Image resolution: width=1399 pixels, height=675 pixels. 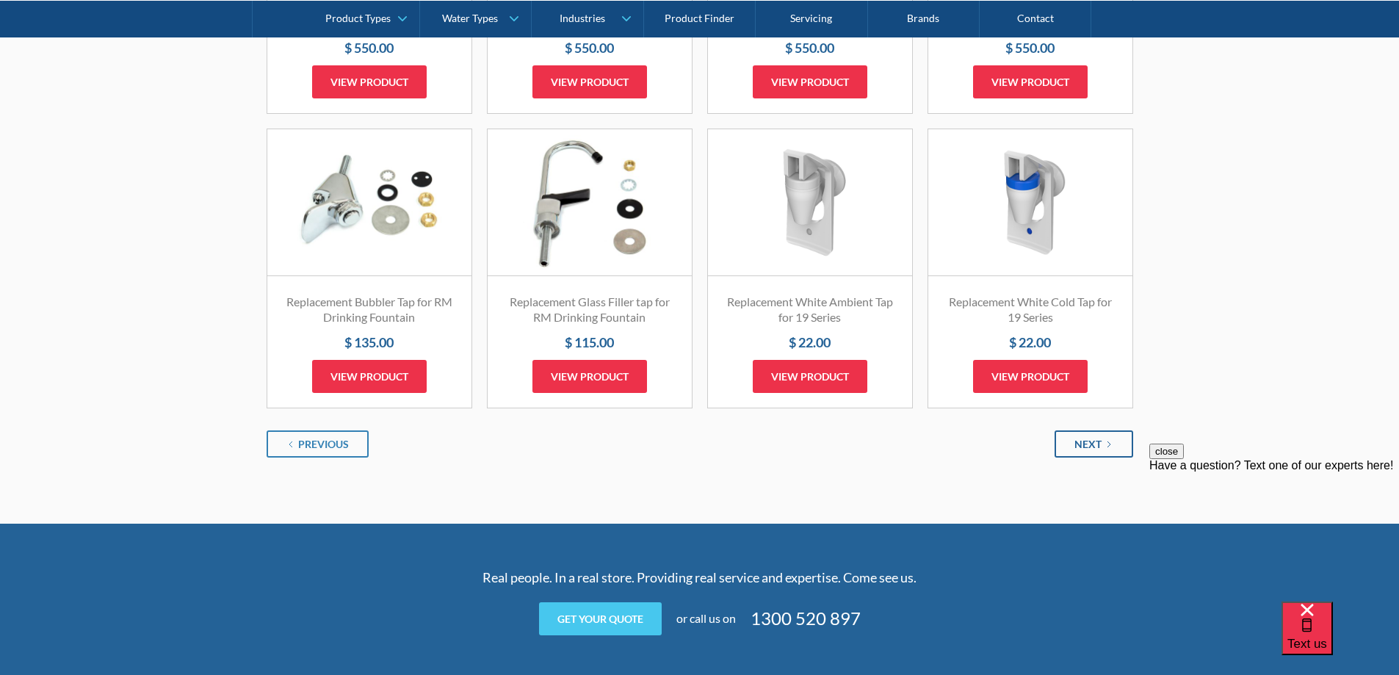 I want to click on div: Water Types, so click(x=470, y=18).